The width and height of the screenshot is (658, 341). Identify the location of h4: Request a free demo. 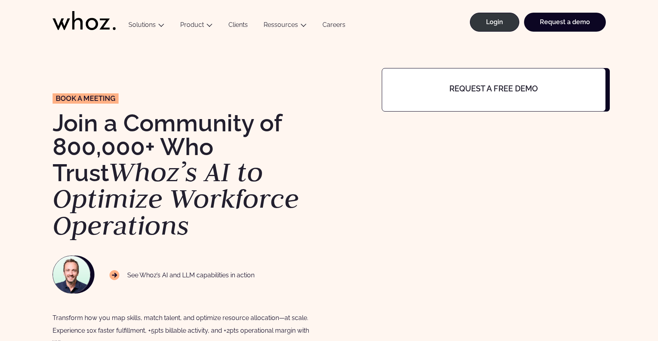
(494, 89).